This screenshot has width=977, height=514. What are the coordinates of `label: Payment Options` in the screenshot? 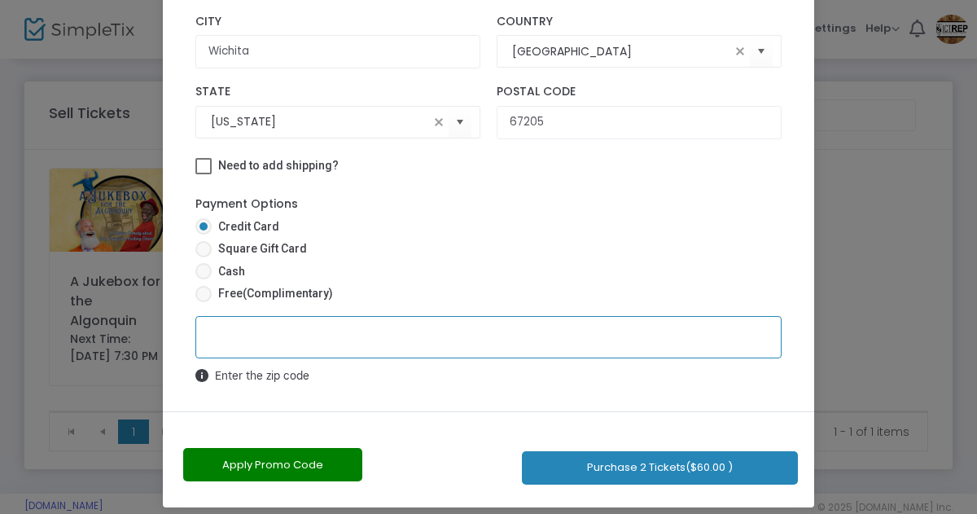 It's located at (247, 204).